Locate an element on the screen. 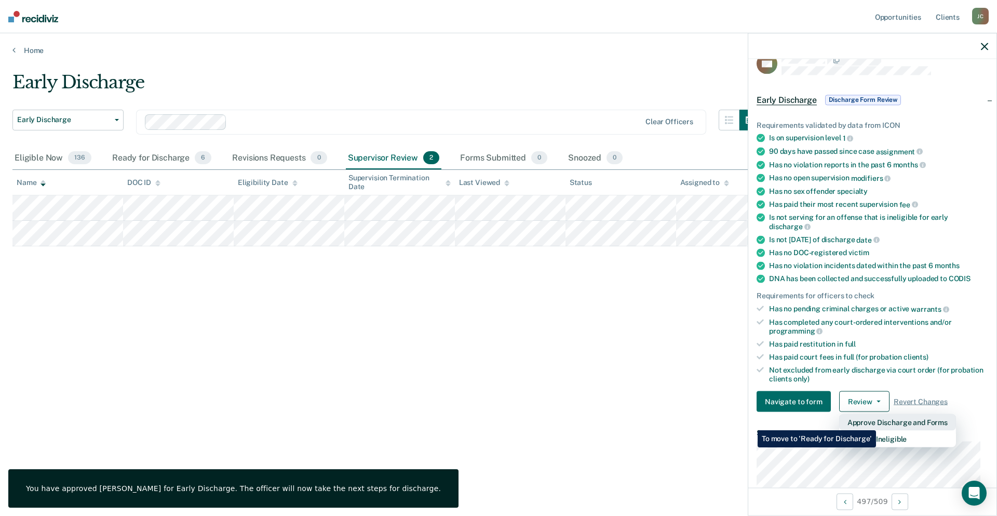 The image size is (997, 516). a: Home is located at coordinates (498, 50).